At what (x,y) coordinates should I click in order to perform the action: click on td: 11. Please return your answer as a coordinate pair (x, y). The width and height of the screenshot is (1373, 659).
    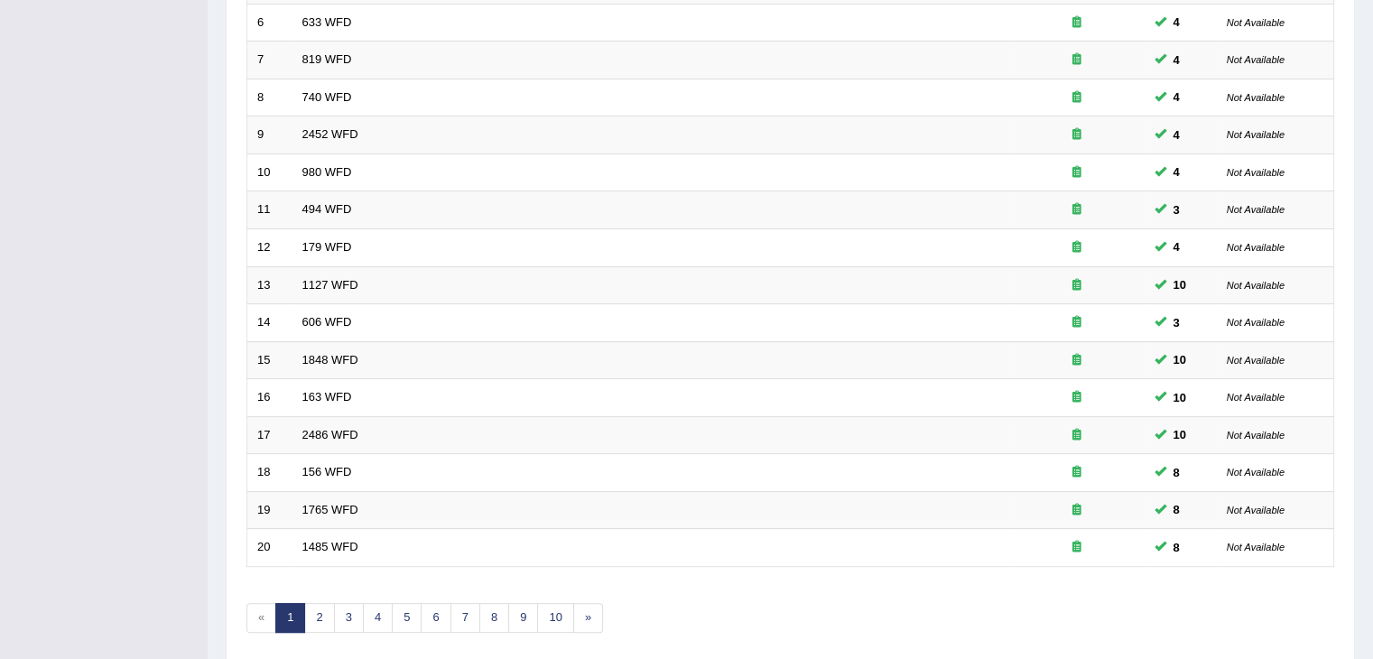
    Looking at the image, I should click on (270, 210).